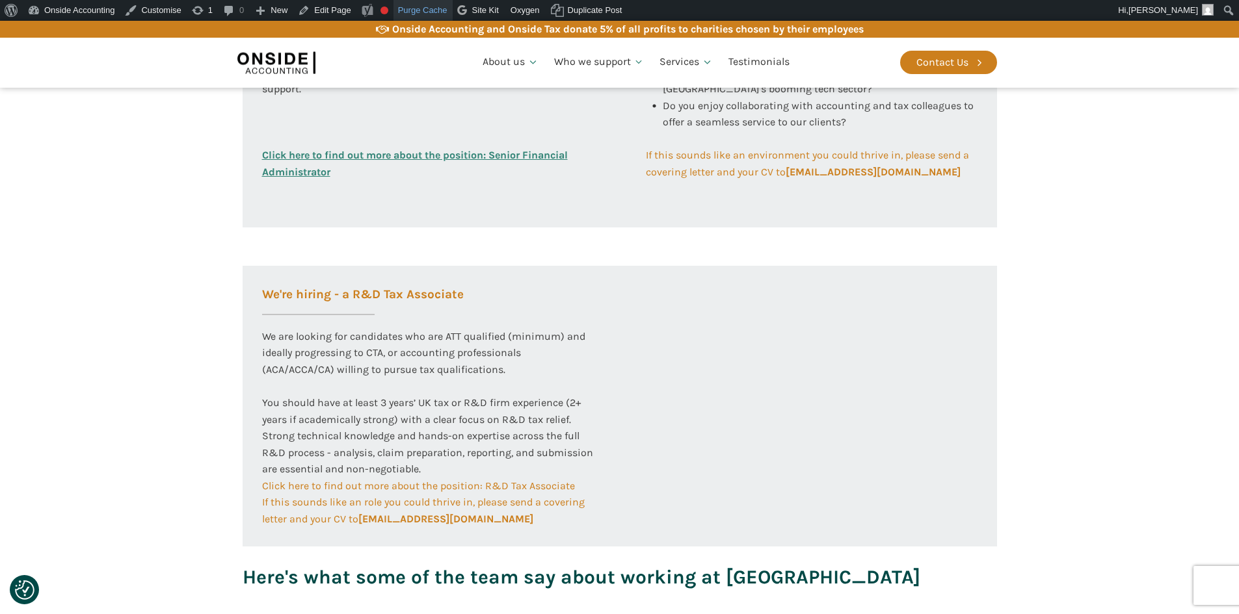 The width and height of the screenshot is (1239, 614). I want to click on a: Testimonials, so click(759, 62).